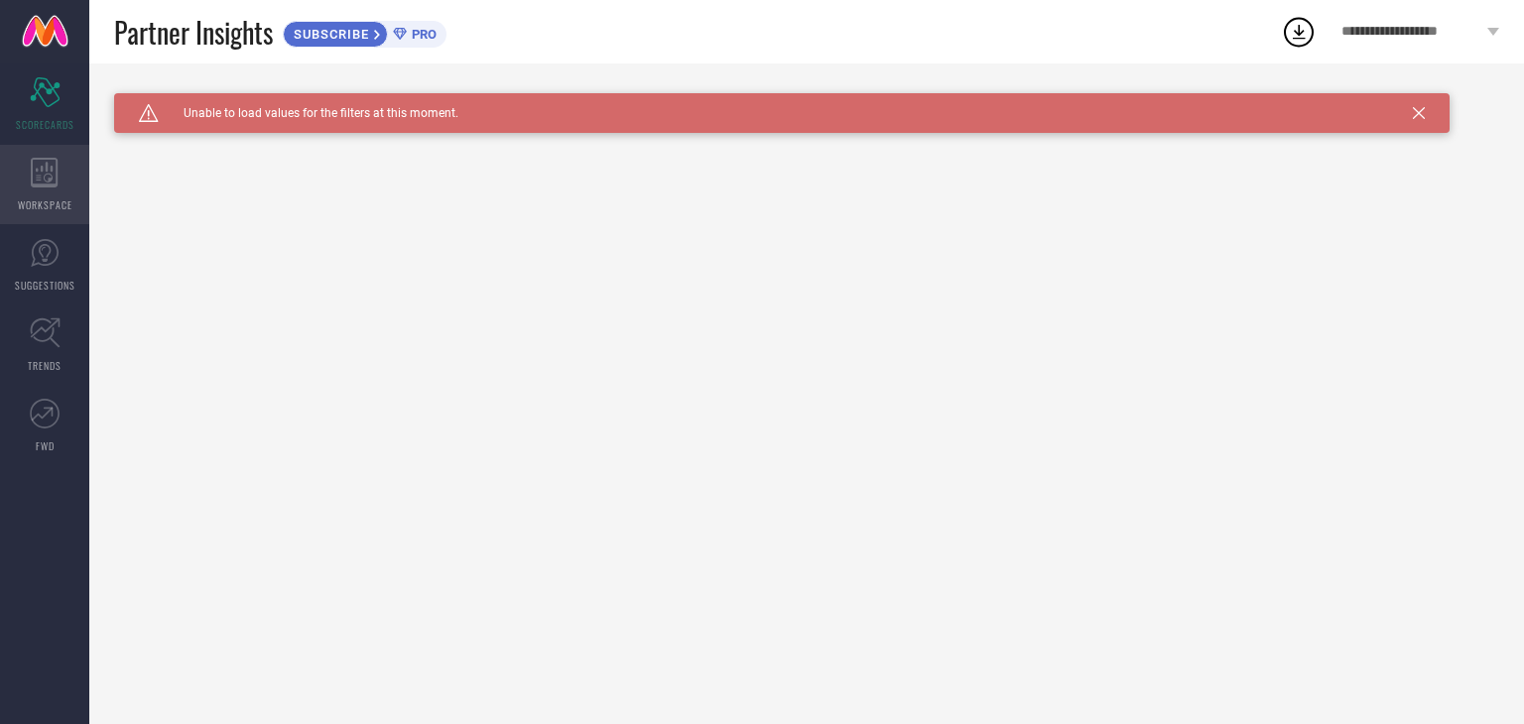  I want to click on div: Open download list, so click(1299, 32).